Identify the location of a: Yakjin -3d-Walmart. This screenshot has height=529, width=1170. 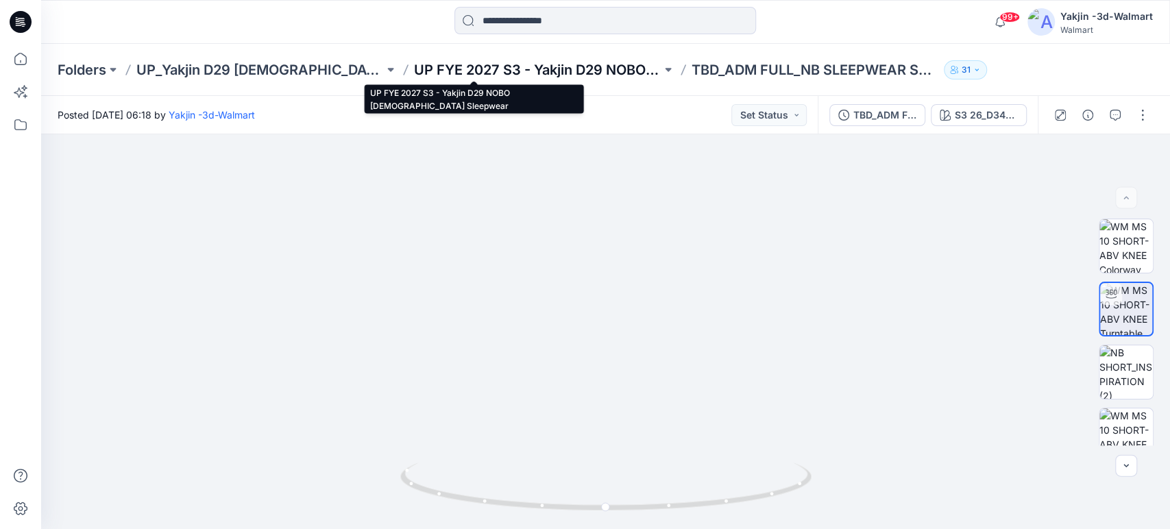
(212, 114).